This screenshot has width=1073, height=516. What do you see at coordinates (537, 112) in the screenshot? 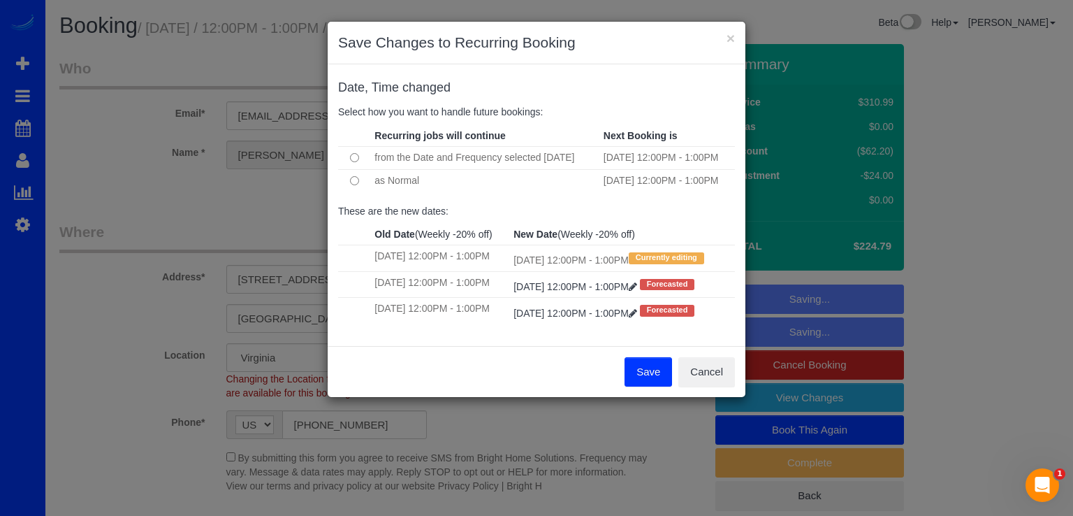
I see `p: Select how you want to handle future bookings:` at bounding box center [537, 112].